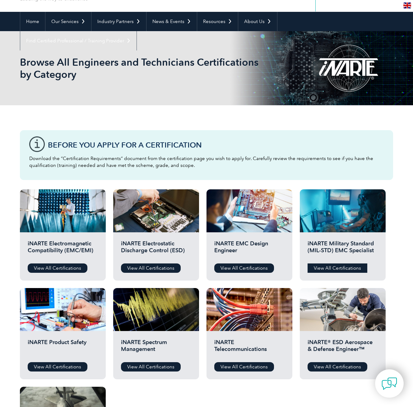  What do you see at coordinates (407, 5) in the screenshot?
I see `img: en` at bounding box center [407, 5].